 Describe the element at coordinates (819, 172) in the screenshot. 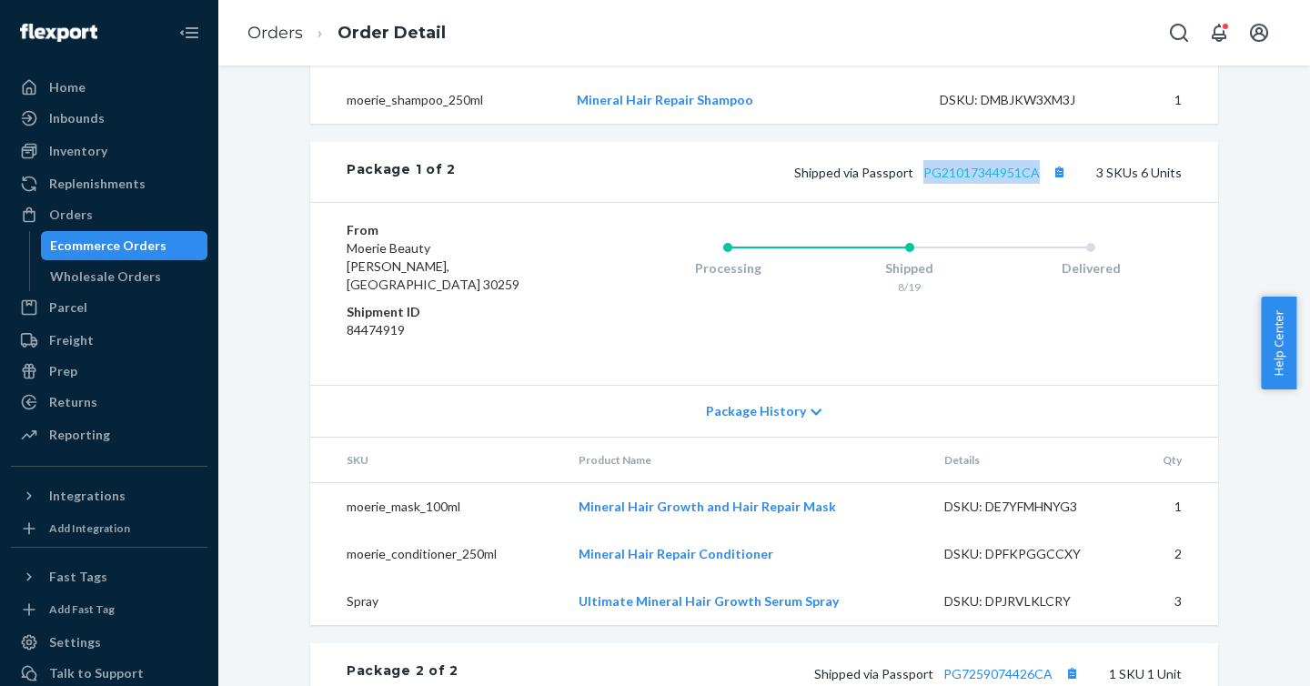

I see `div: 3 SKUs 6 Units` at that location.